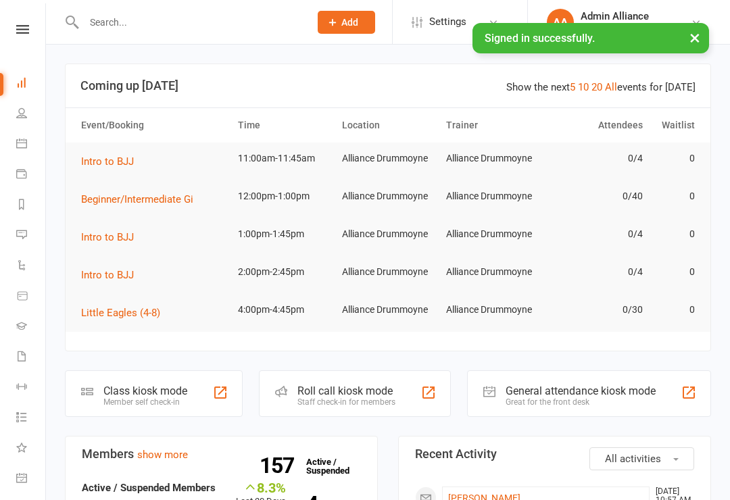 The width and height of the screenshot is (730, 500). What do you see at coordinates (539, 38) in the screenshot?
I see `span: Signed in successfully.` at bounding box center [539, 38].